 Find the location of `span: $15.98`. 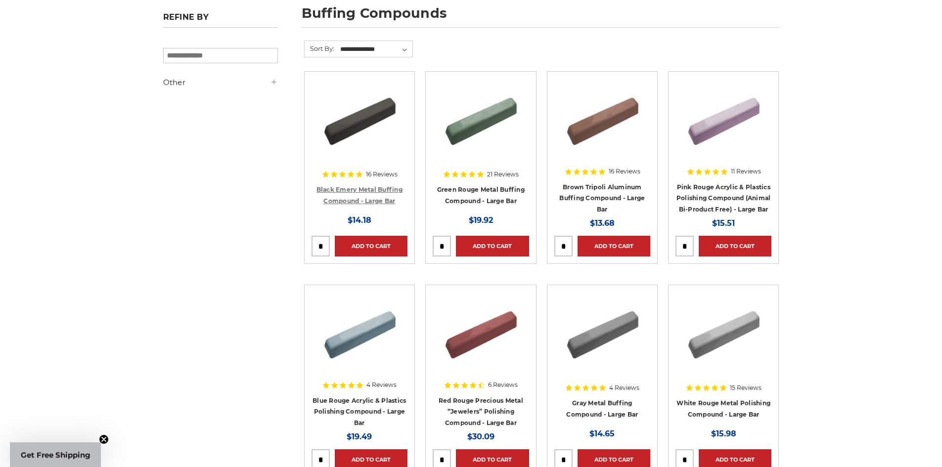

span: $15.98 is located at coordinates (724, 434).